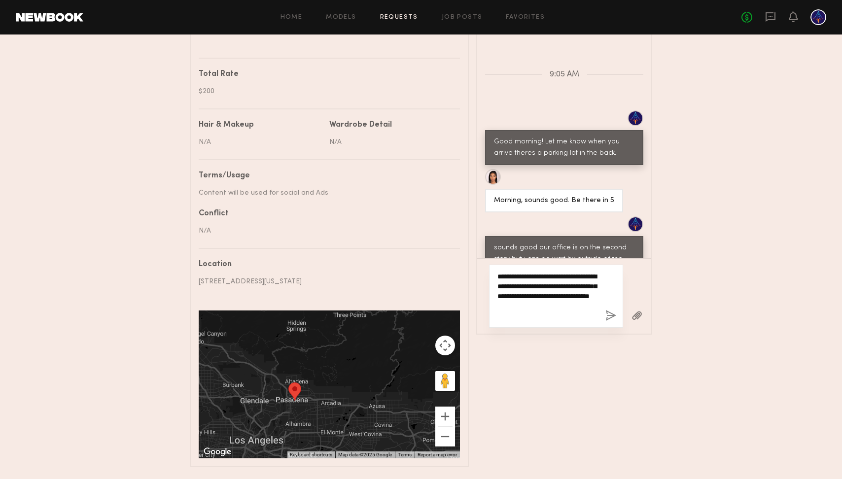 This screenshot has height=479, width=842. I want to click on a: Open this area in Google Maps (opens a new window), so click(217, 452).